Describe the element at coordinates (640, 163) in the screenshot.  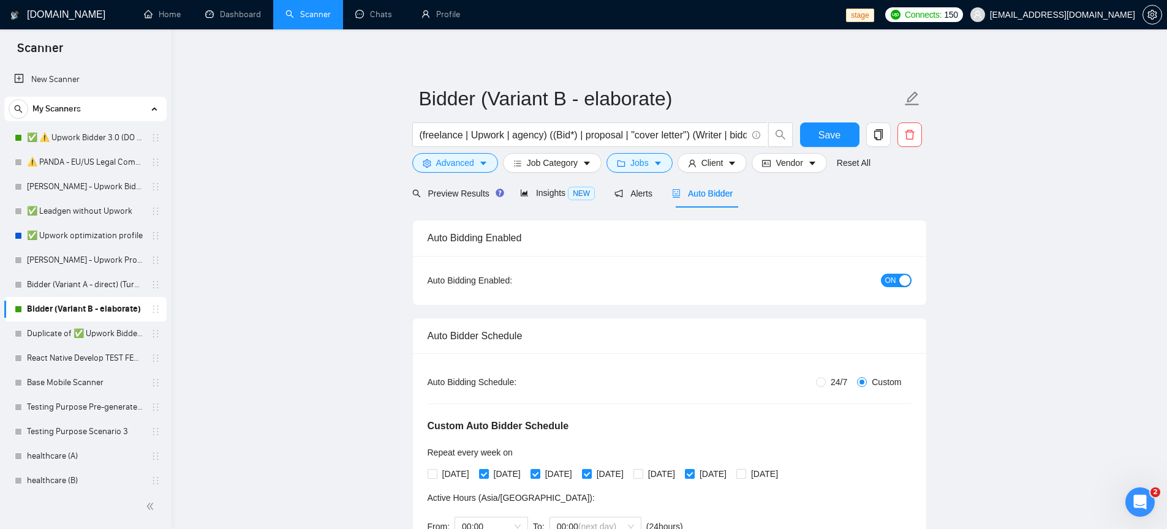
I see `span: Jobs` at that location.